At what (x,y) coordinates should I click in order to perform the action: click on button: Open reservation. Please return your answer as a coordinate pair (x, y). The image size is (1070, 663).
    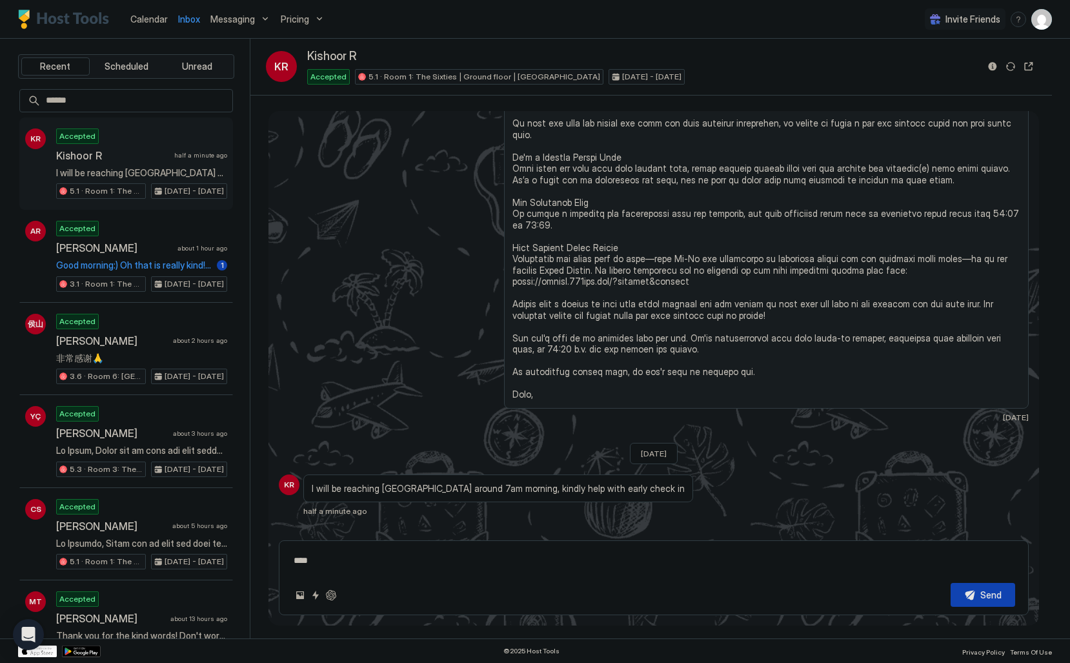
    Looking at the image, I should click on (1029, 66).